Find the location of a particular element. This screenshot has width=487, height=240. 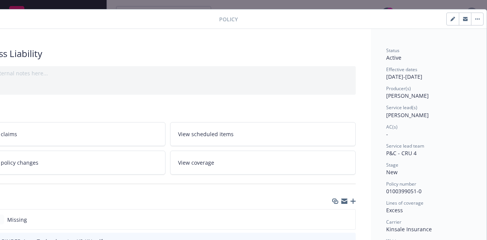

span: Stage is located at coordinates (392, 165).